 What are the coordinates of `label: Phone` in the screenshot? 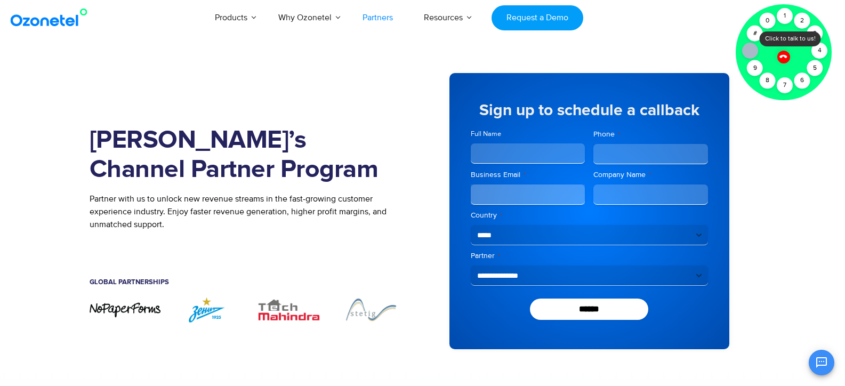 It's located at (650, 134).